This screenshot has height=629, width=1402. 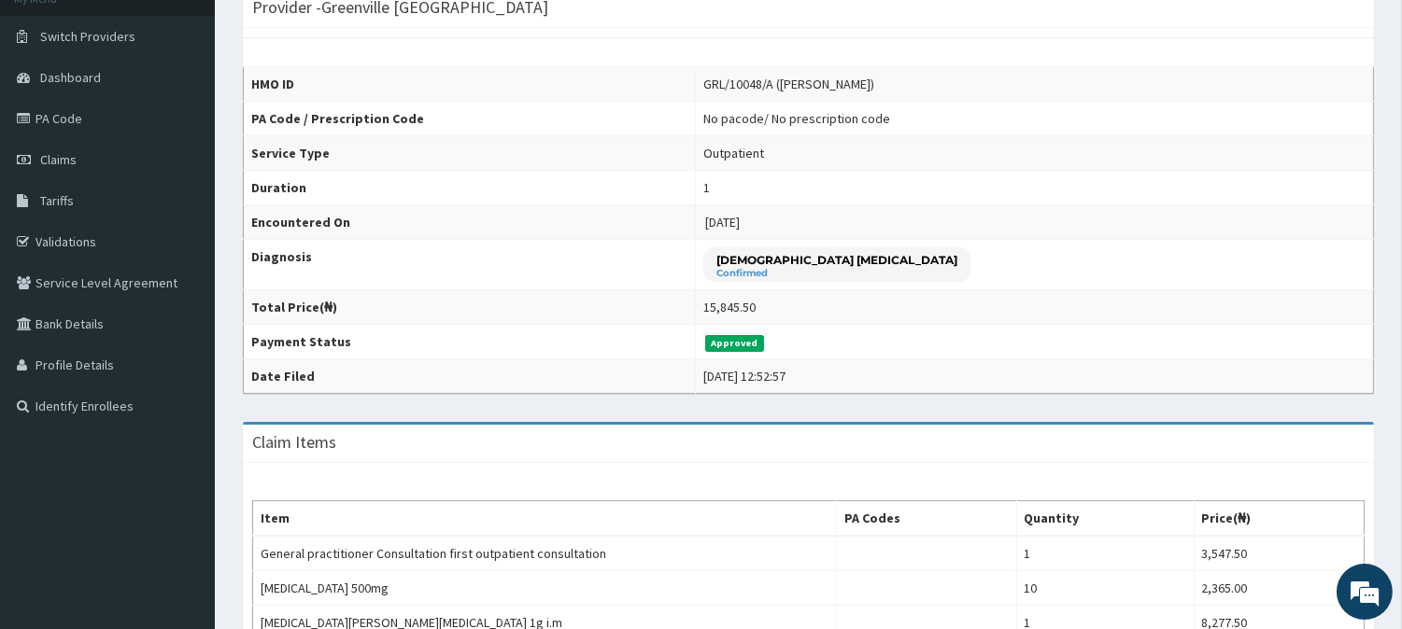 What do you see at coordinates (57, 201) in the screenshot?
I see `span: Tariffs` at bounding box center [57, 201].